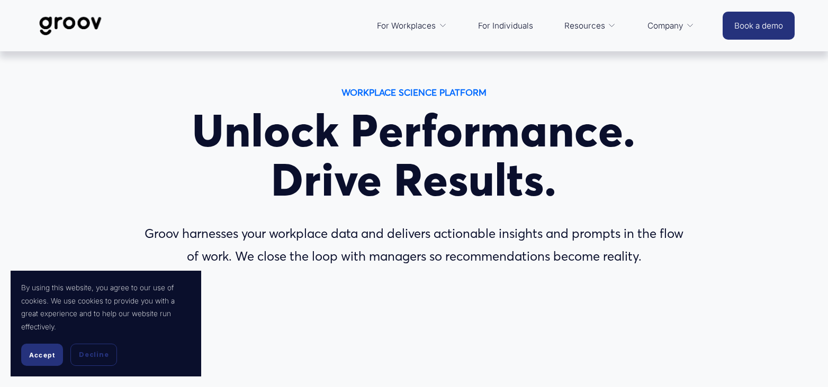  I want to click on button: Accept, so click(42, 355).